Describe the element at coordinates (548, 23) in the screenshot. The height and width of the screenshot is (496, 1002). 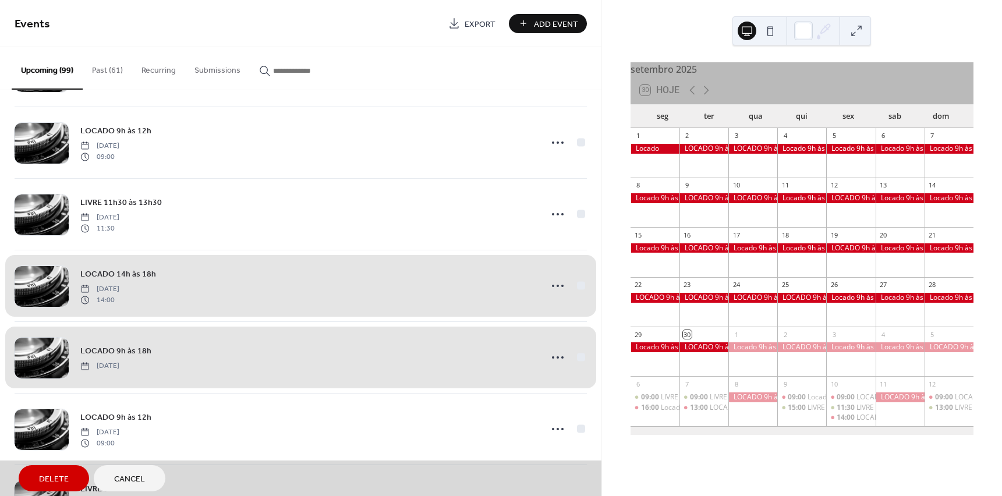
I see `button: Add Event` at that location.